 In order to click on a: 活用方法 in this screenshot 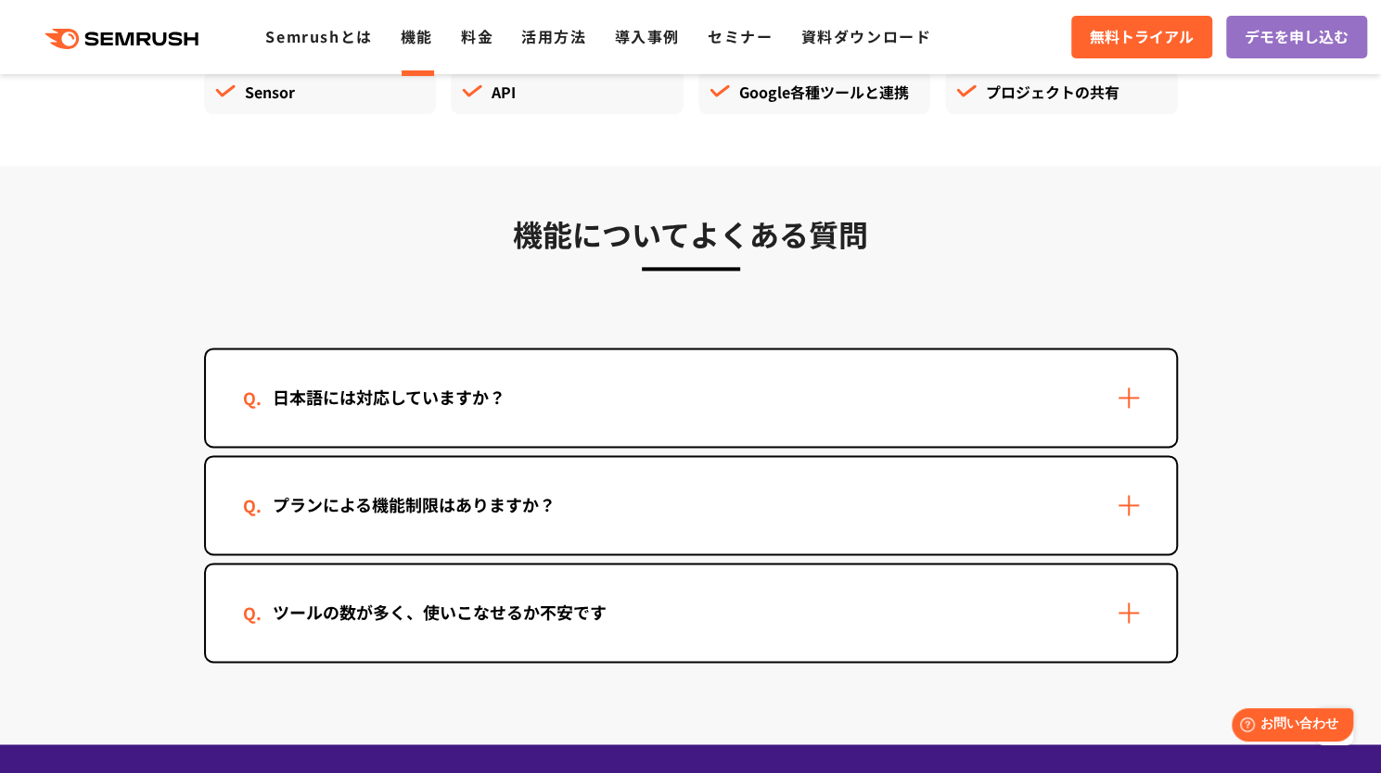, I will do `click(554, 36)`.